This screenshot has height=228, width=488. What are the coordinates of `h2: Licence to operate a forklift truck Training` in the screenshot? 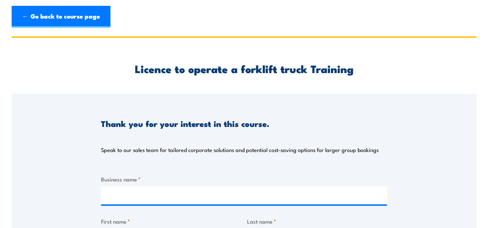 It's located at (244, 68).